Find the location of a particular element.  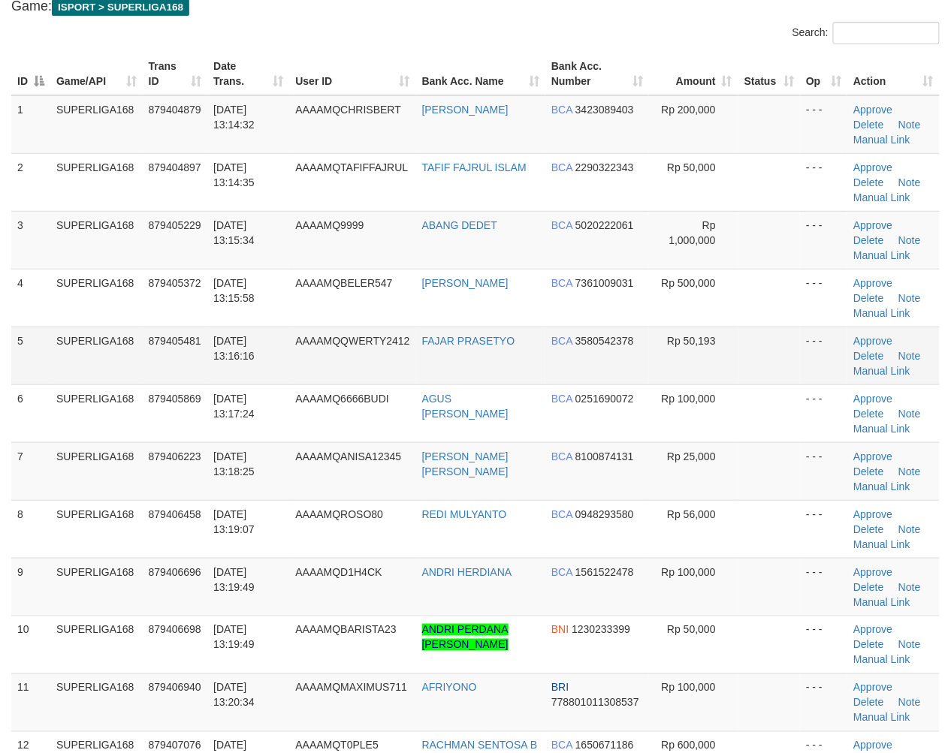

span: Copy 3580542378 to clipboard is located at coordinates (605, 341).